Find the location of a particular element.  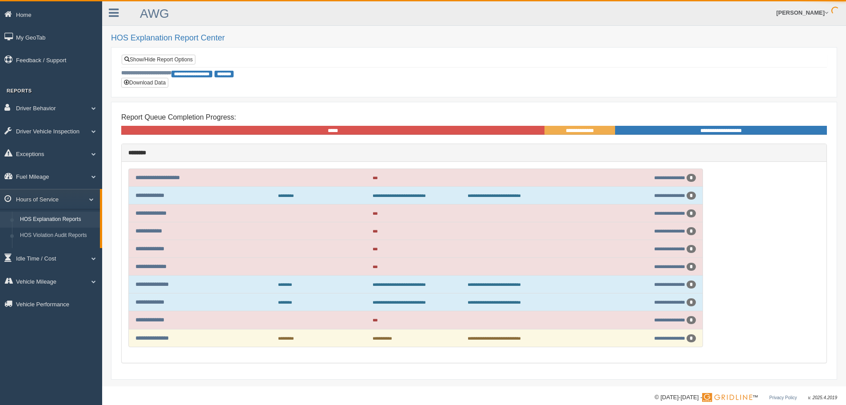

a: Show/Hide Report Options is located at coordinates (159, 60).